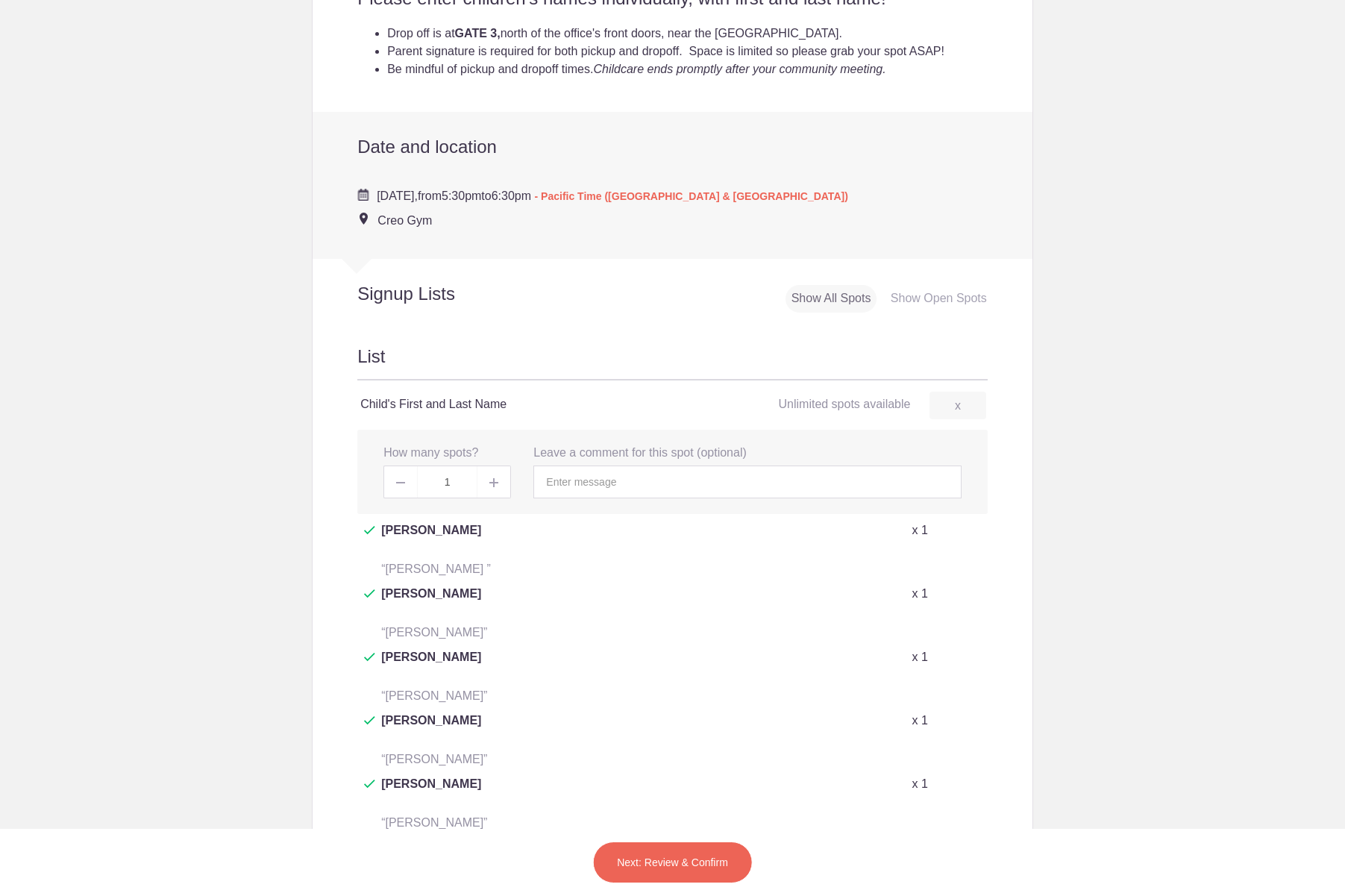  I want to click on span: from to, so click(613, 196).